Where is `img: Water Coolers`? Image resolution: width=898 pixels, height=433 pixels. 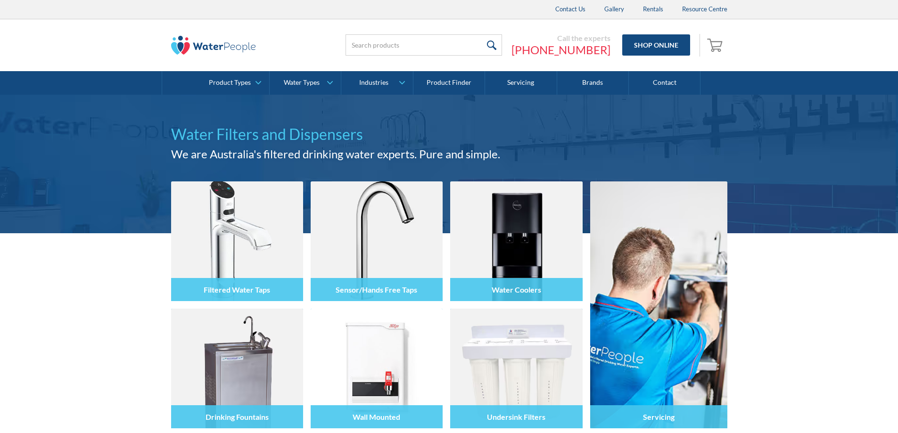
img: Water Coolers is located at coordinates (516, 241).